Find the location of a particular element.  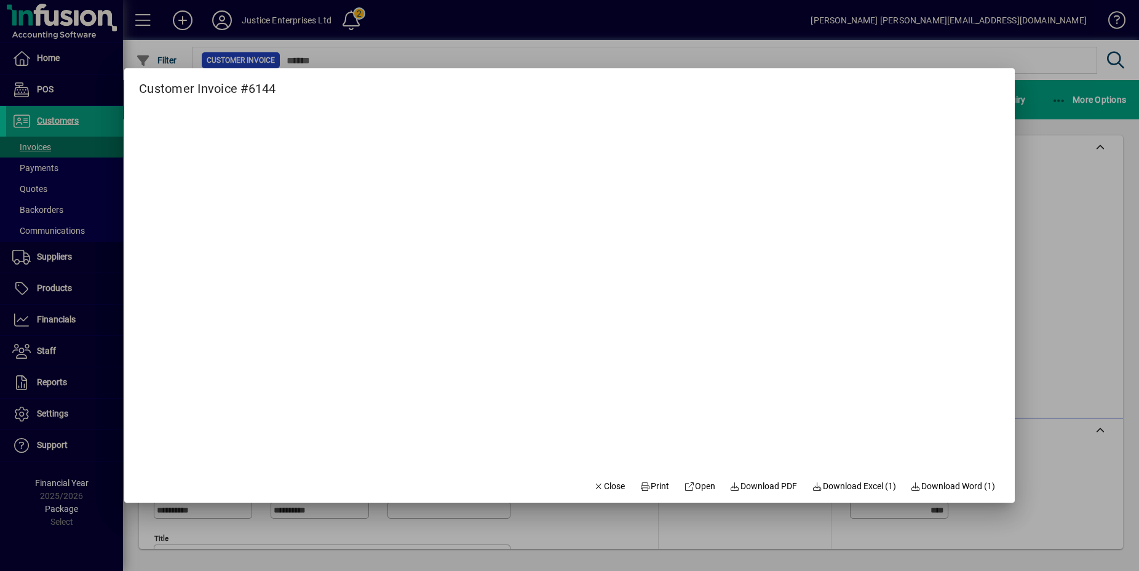

button: Print is located at coordinates (654, 487).